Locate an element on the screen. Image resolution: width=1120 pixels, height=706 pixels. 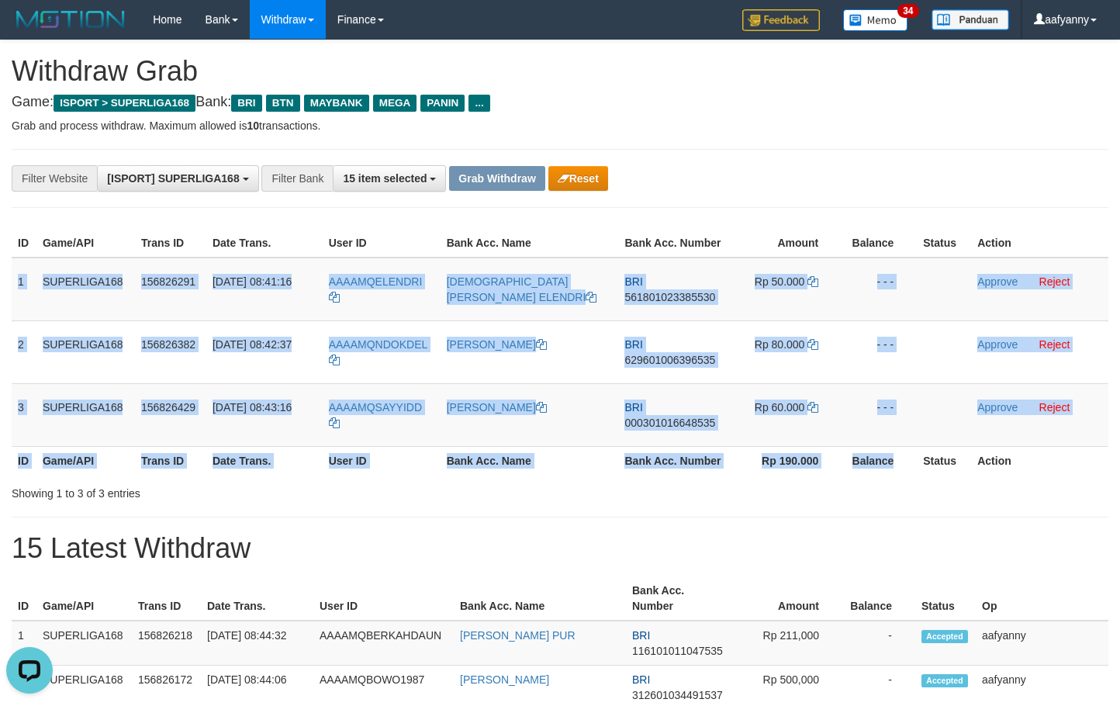
button: 15 item selected is located at coordinates (389, 178).